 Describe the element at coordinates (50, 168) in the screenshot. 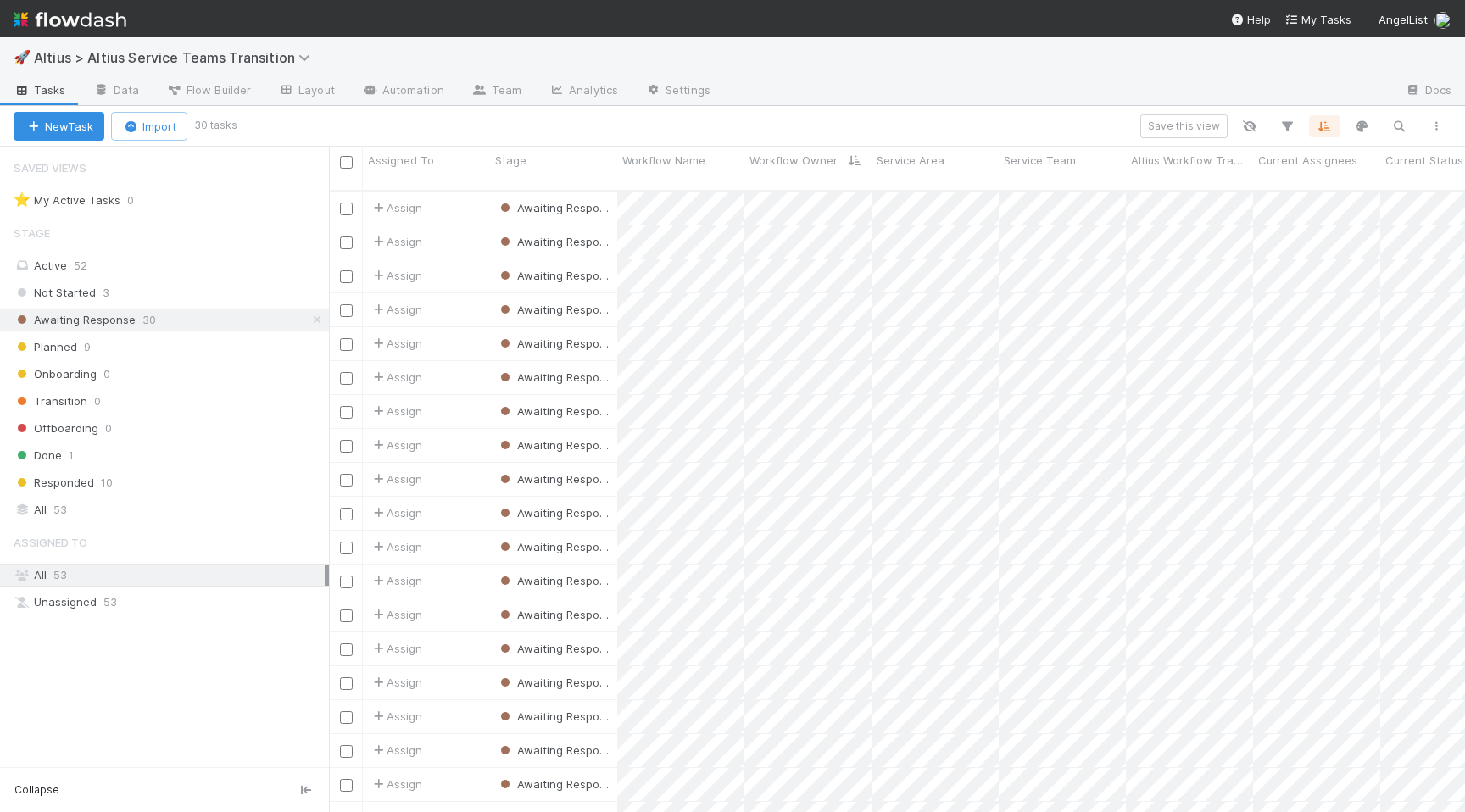

I see `span: Saved Views` at that location.